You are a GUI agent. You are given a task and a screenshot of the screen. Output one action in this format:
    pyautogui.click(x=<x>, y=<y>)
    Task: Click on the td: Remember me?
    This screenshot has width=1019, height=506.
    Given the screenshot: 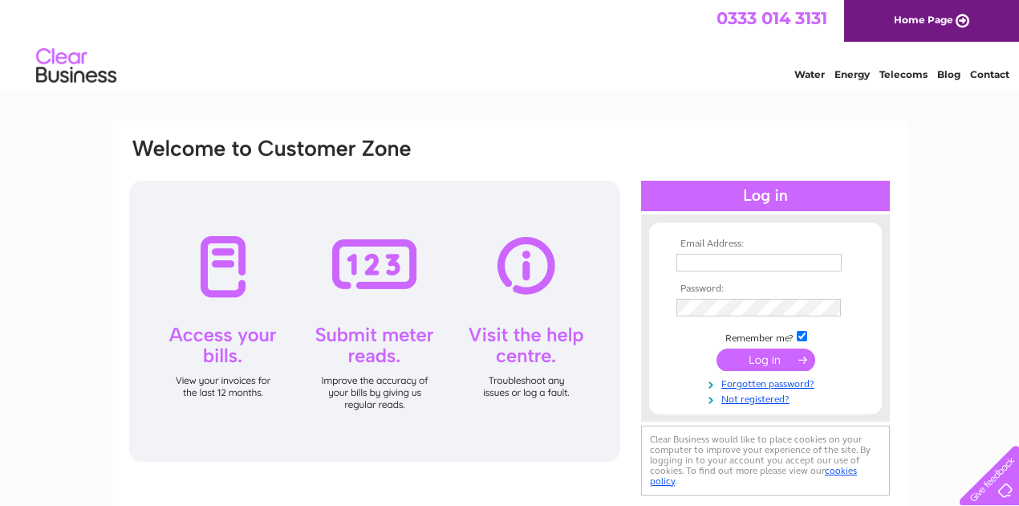 What is the action you would take?
    pyautogui.click(x=766, y=336)
    